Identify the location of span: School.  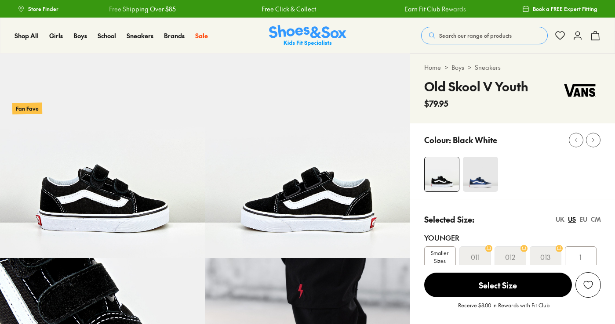
(107, 36).